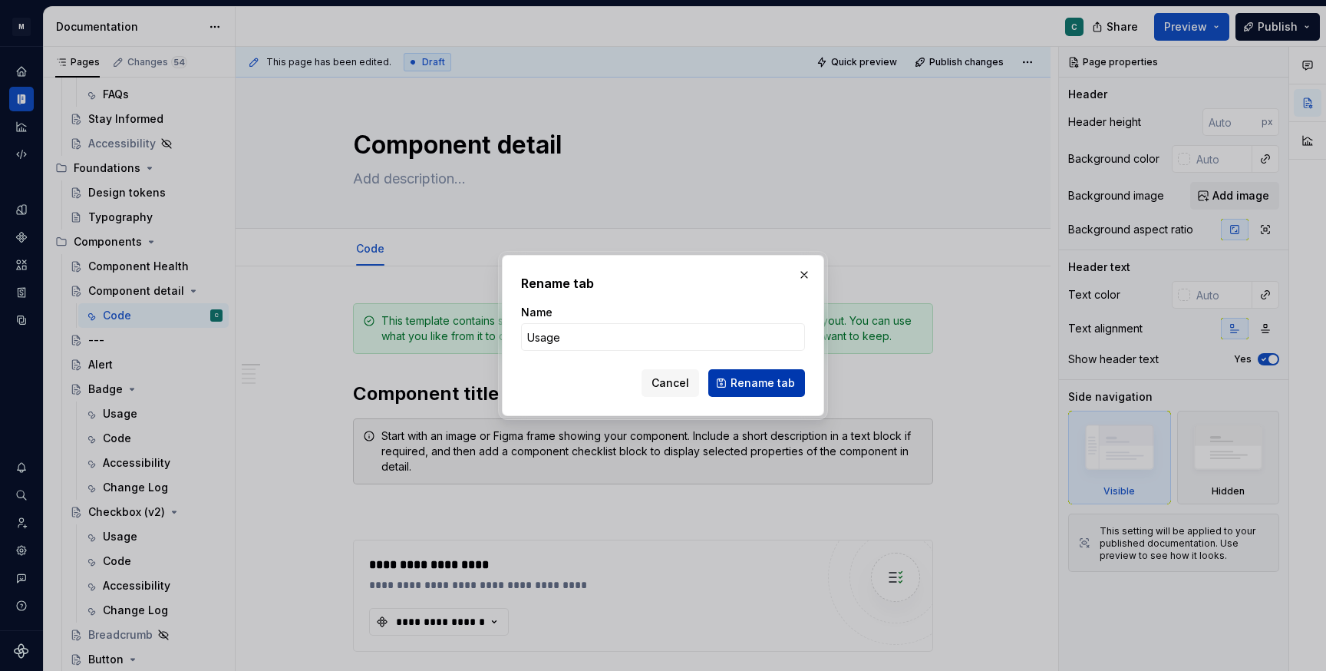 The height and width of the screenshot is (671, 1326). What do you see at coordinates (663, 283) in the screenshot?
I see `h2: Rename tab` at bounding box center [663, 283].